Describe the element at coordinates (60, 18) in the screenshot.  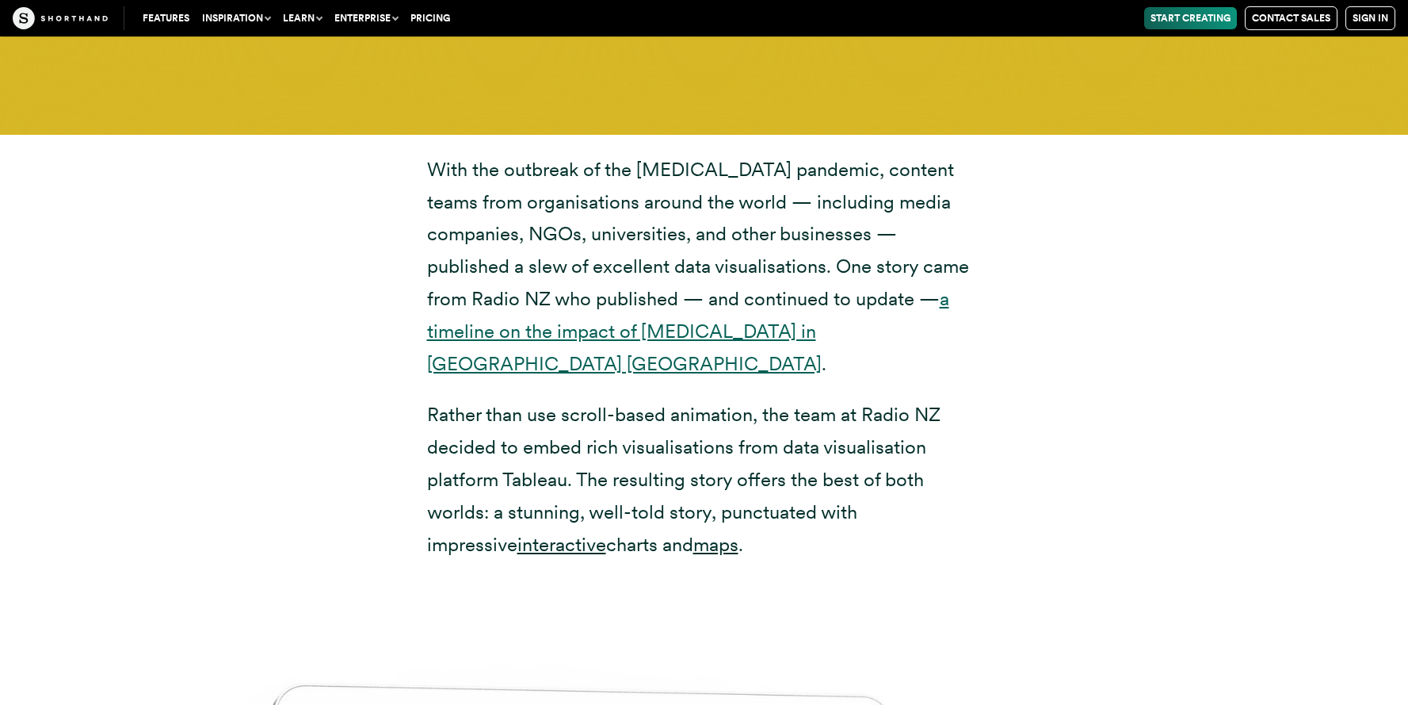
I see `img: The Craft` at that location.